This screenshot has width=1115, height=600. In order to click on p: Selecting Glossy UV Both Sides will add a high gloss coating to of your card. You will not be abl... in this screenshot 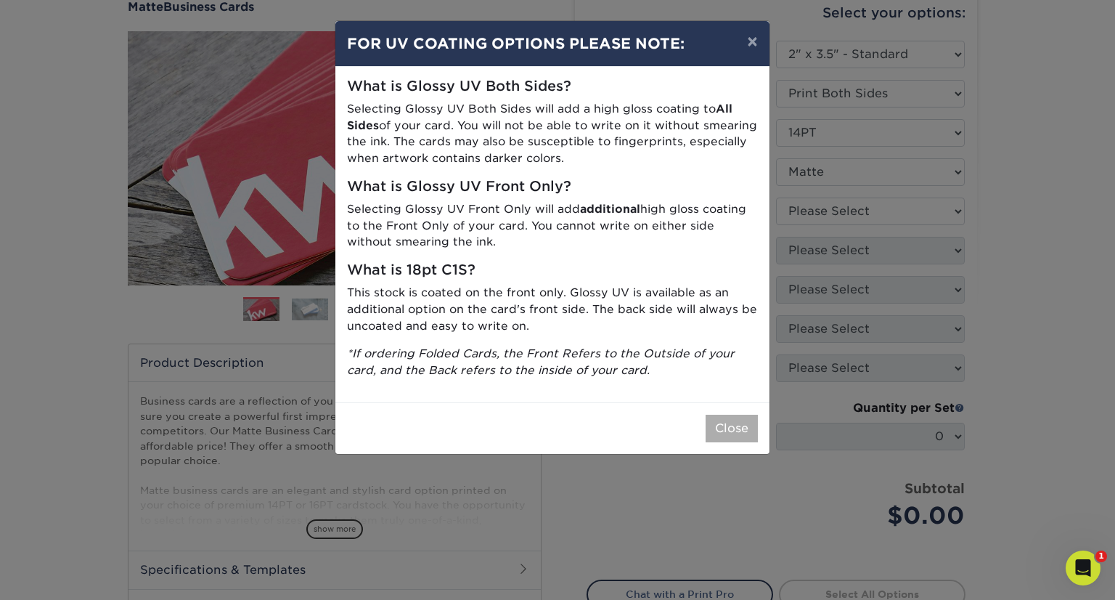, I will do `click(552, 134)`.